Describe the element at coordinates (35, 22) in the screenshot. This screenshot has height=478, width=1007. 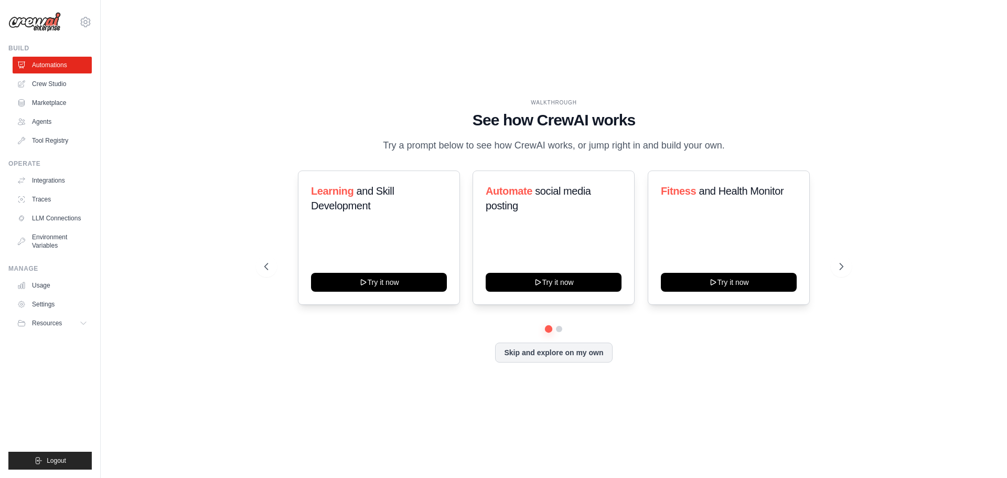
I see `img: Logo` at that location.